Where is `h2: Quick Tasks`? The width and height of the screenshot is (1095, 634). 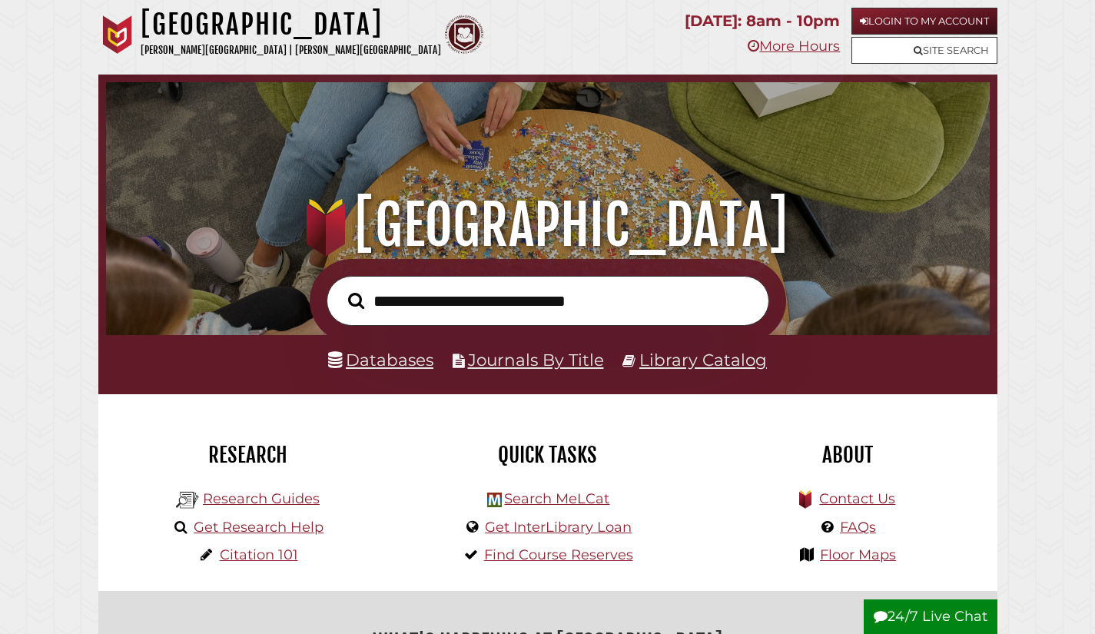 h2: Quick Tasks is located at coordinates (548, 455).